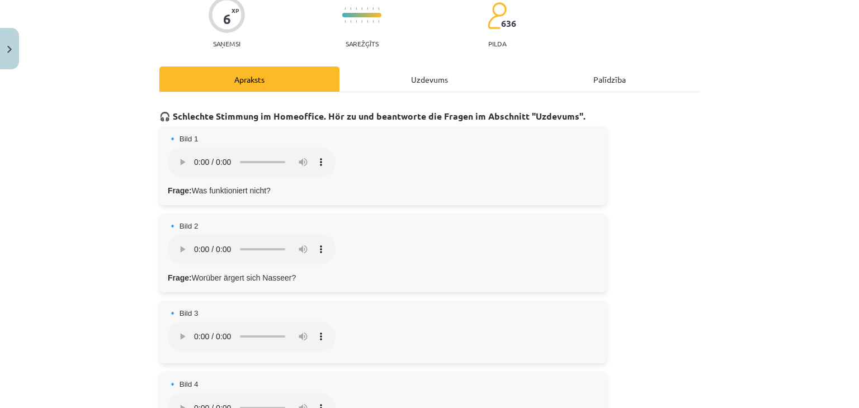 This screenshot has height=408, width=859. I want to click on p: Worüber ärgert sich Nasseer?, so click(383, 278).